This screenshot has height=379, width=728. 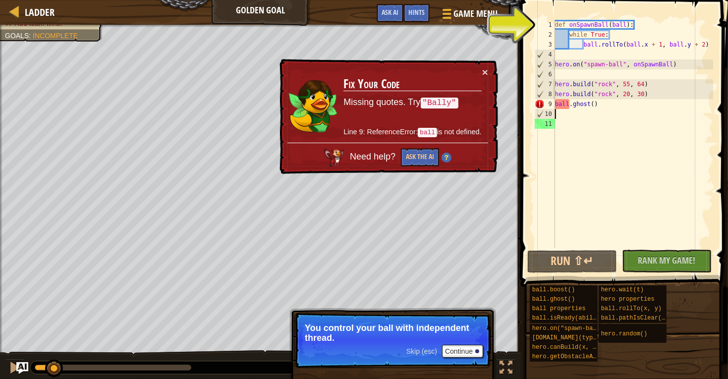 What do you see at coordinates (545, 124) in the screenshot?
I see `div: 11` at bounding box center [545, 124].